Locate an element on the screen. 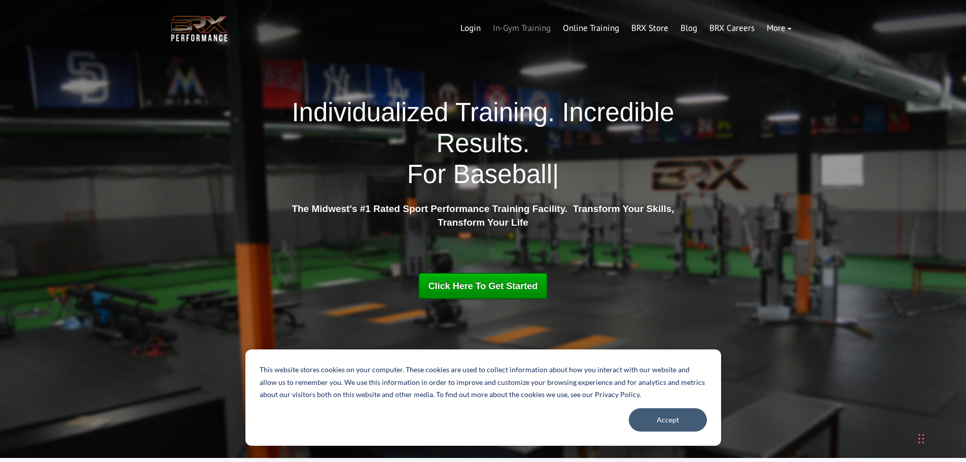  a: Blog is located at coordinates (689, 28).